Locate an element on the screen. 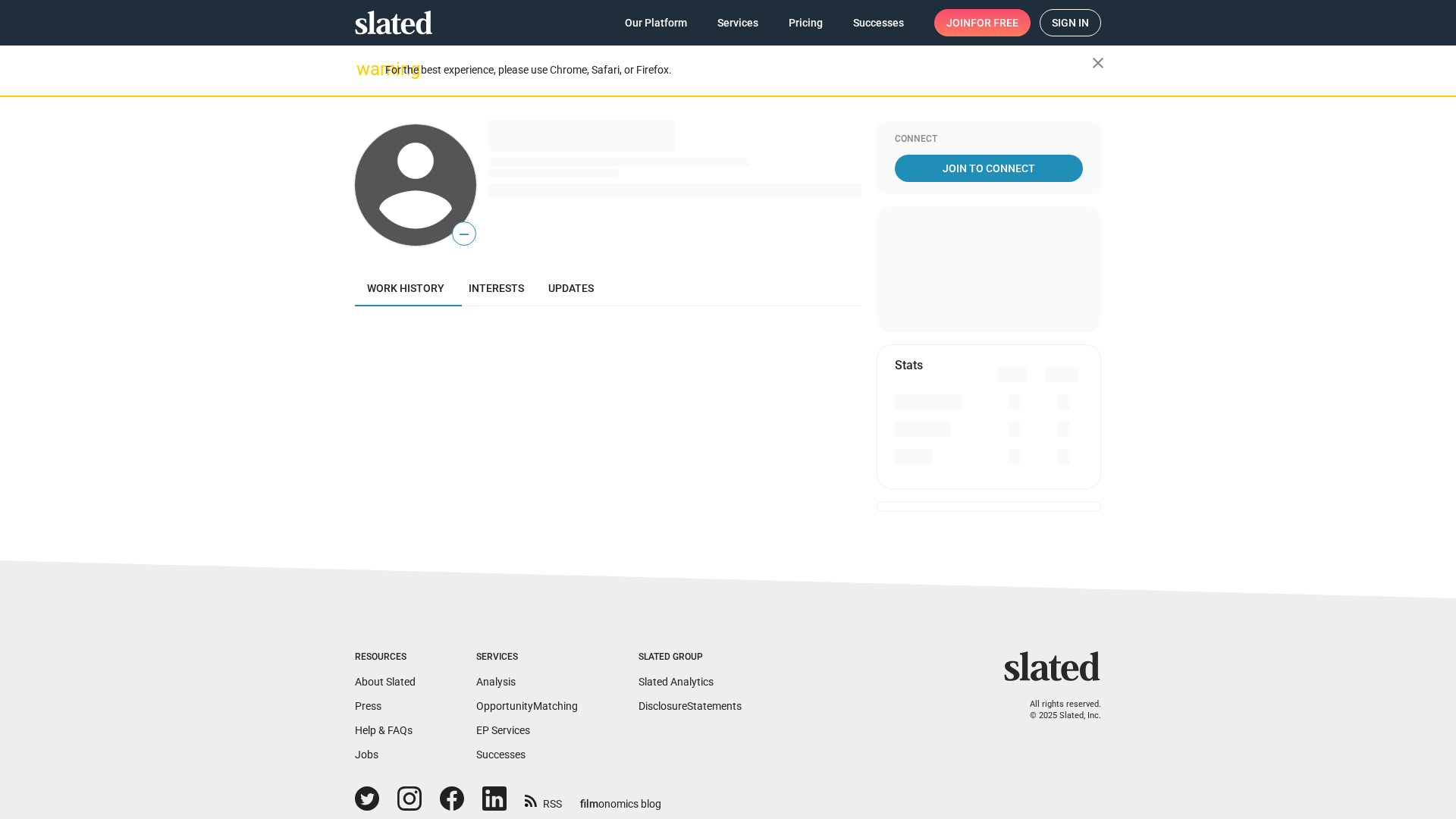 The width and height of the screenshot is (1456, 819). a: EP Services is located at coordinates (503, 730).